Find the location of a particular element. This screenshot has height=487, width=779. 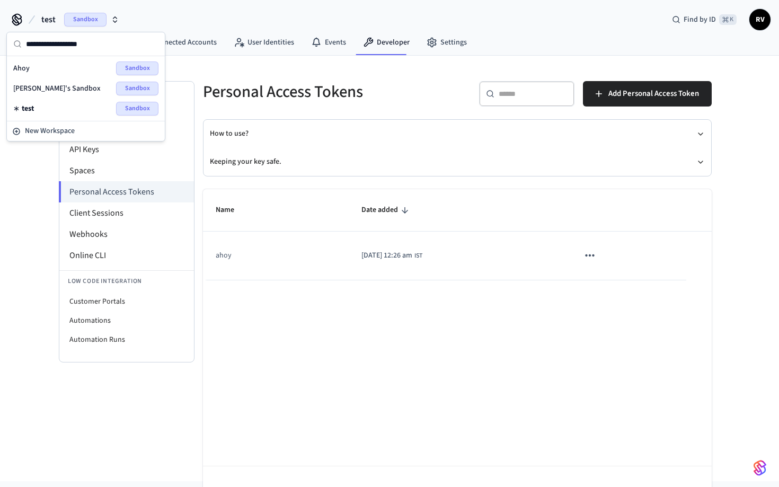

div: Asia/Calcutta is located at coordinates (392, 256).